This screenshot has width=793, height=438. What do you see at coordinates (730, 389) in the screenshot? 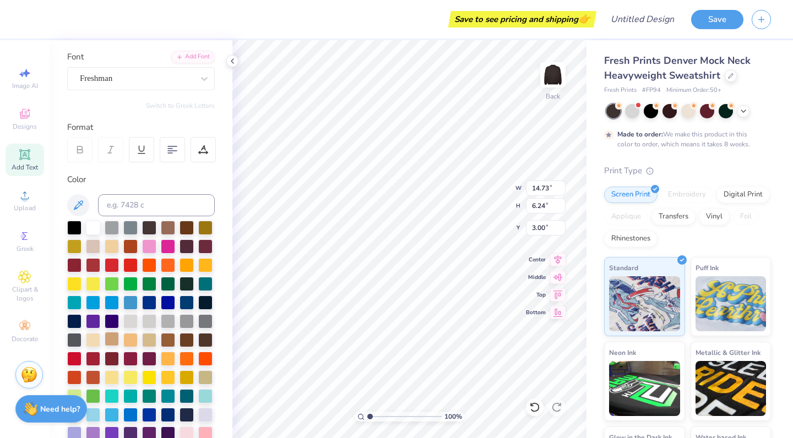
I see `img: Metallic & Glitter Ink` at bounding box center [730, 389].